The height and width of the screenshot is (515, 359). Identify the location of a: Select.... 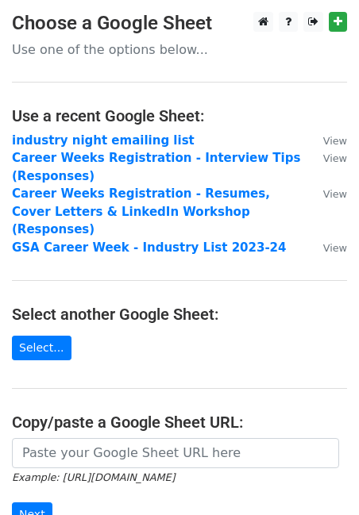
(41, 348).